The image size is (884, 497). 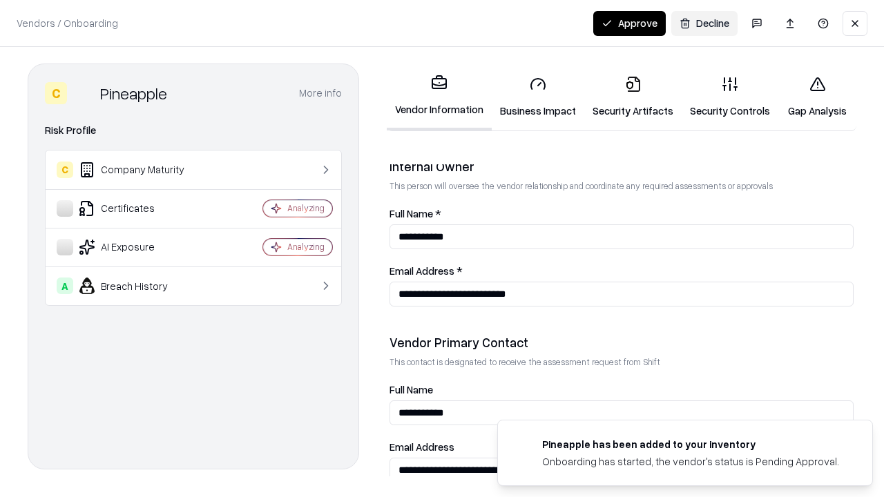 What do you see at coordinates (622, 213) in the screenshot?
I see `label: Full Name *` at bounding box center [622, 213].